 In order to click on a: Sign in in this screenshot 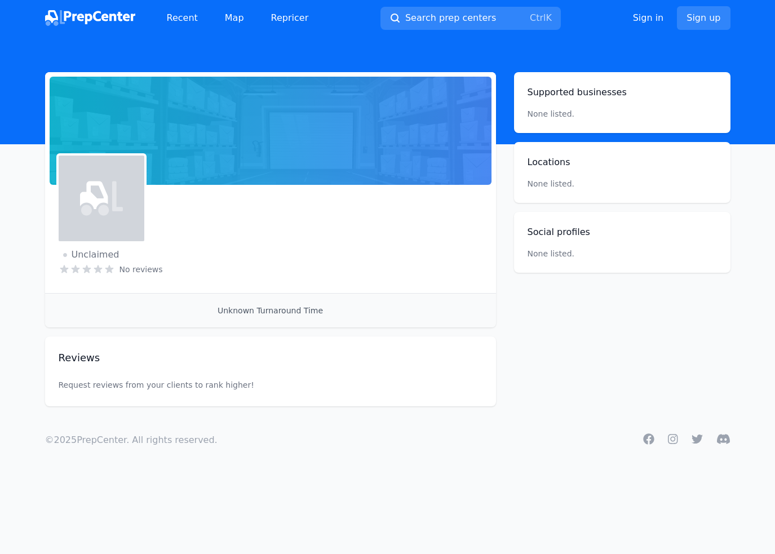, I will do `click(648, 18)`.